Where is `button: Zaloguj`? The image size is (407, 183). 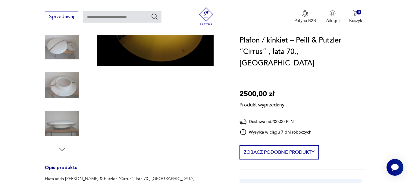
button: Zaloguj is located at coordinates (333, 17).